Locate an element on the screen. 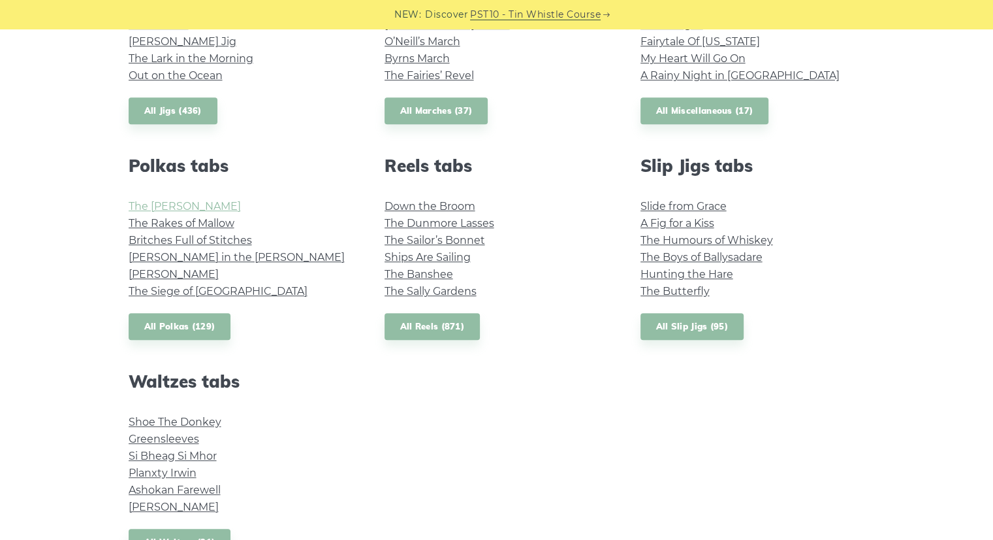  a: The Dunmore Lasses is located at coordinates (440, 223).